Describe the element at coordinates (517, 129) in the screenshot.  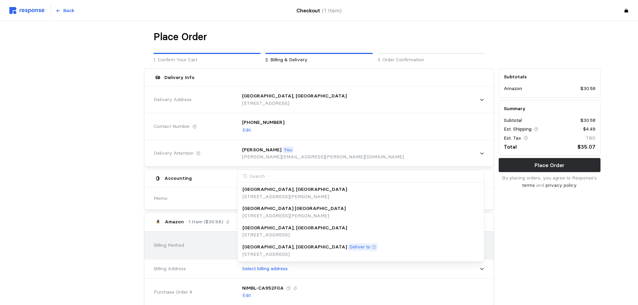
I see `p: Est. Shipping` at that location.